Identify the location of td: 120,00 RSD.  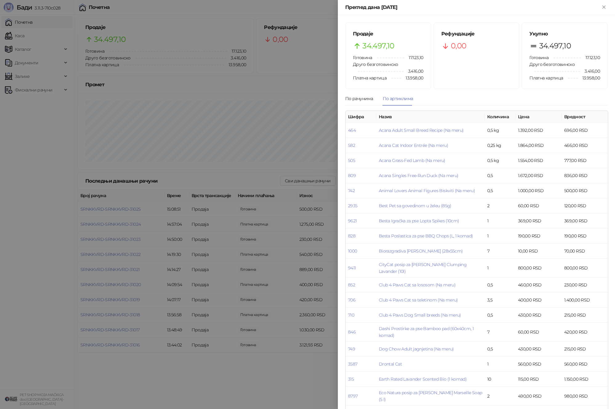
(585, 206).